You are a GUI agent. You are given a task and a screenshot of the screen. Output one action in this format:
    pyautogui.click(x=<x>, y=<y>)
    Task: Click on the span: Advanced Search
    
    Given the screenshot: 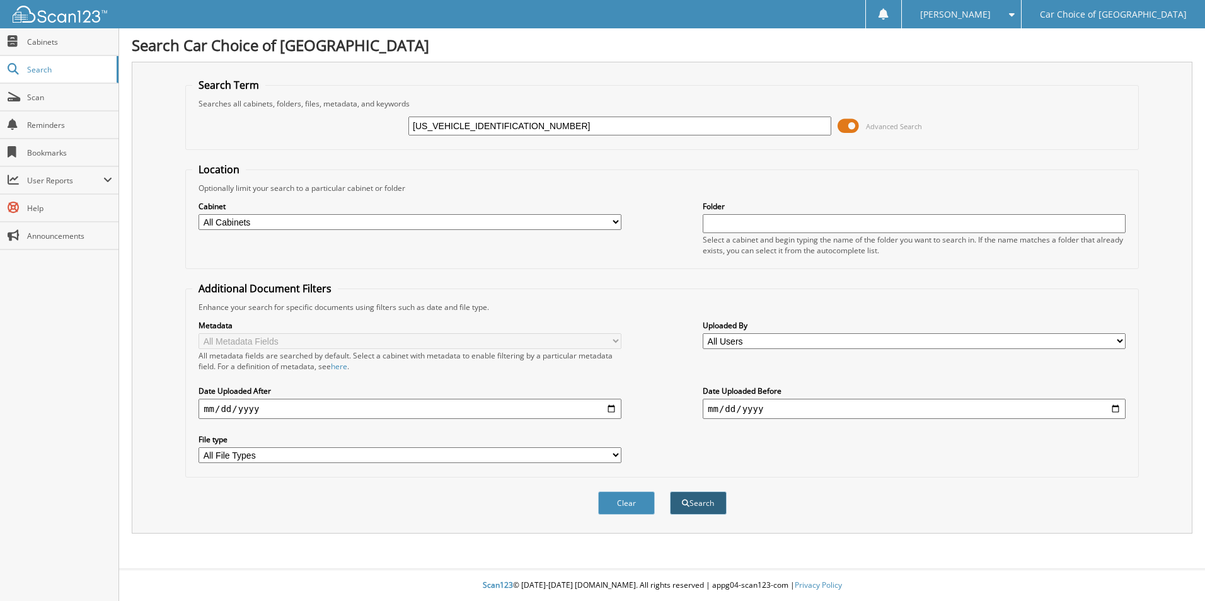 What is the action you would take?
    pyautogui.click(x=894, y=126)
    